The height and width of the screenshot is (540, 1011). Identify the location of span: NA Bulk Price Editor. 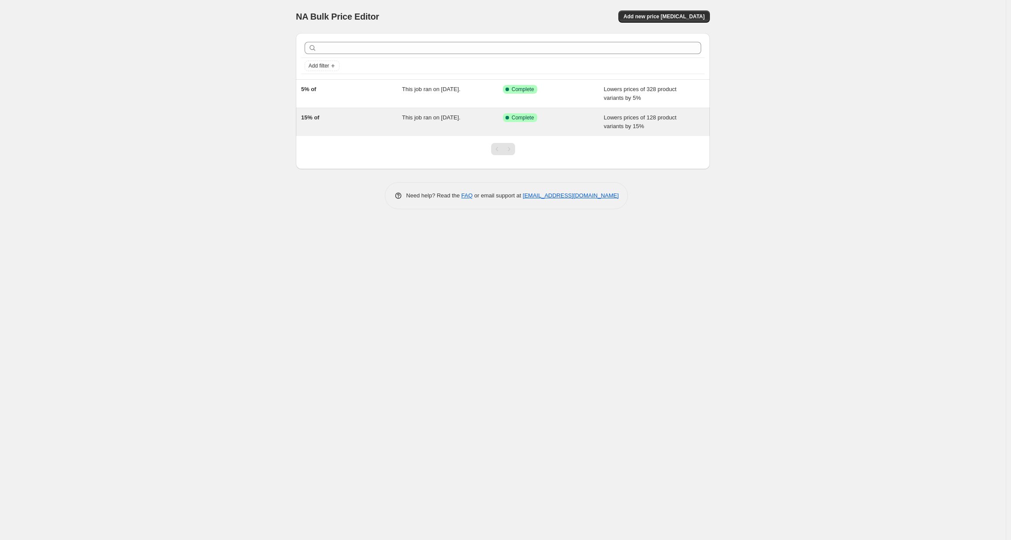
(337, 17).